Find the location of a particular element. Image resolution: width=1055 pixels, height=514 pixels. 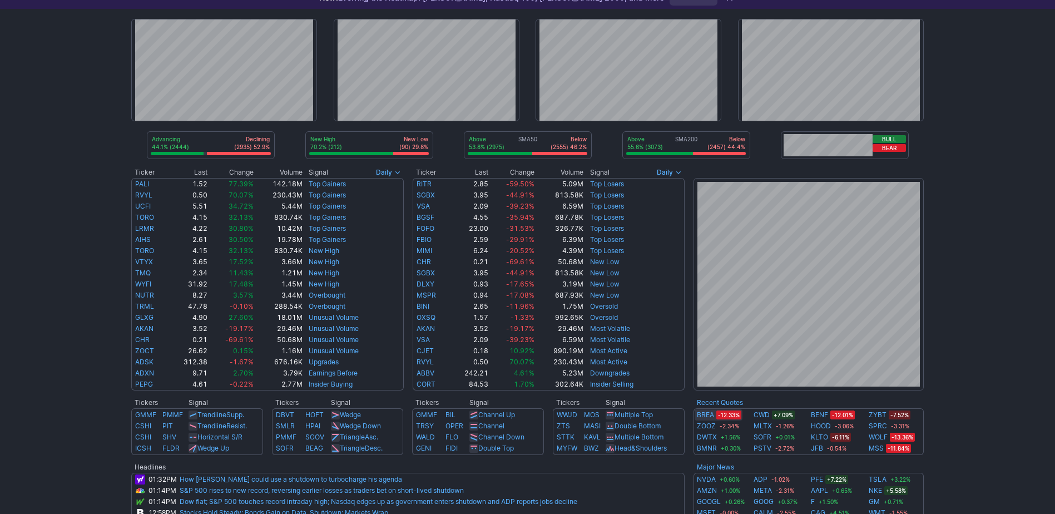

span: -39.23% is located at coordinates (520, 339).